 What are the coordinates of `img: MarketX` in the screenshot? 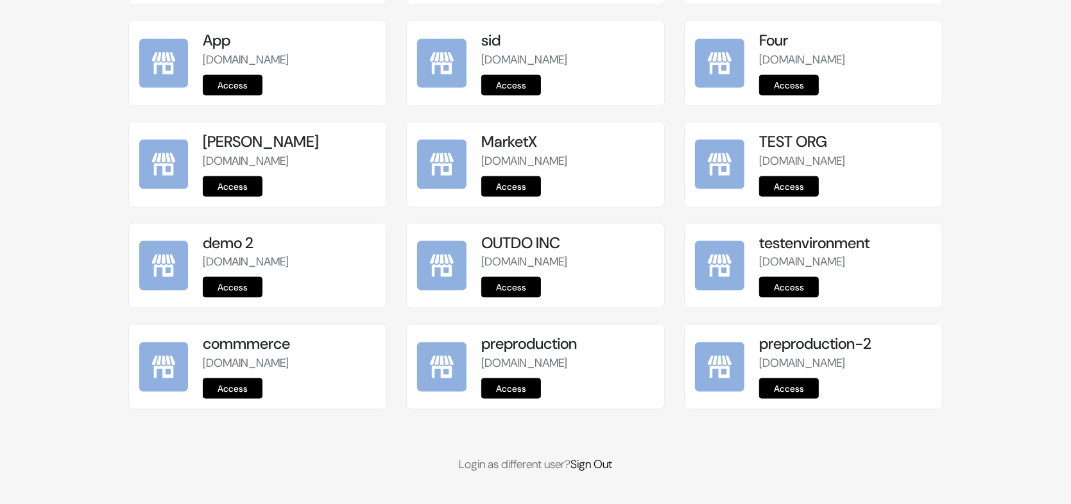 It's located at (441, 164).